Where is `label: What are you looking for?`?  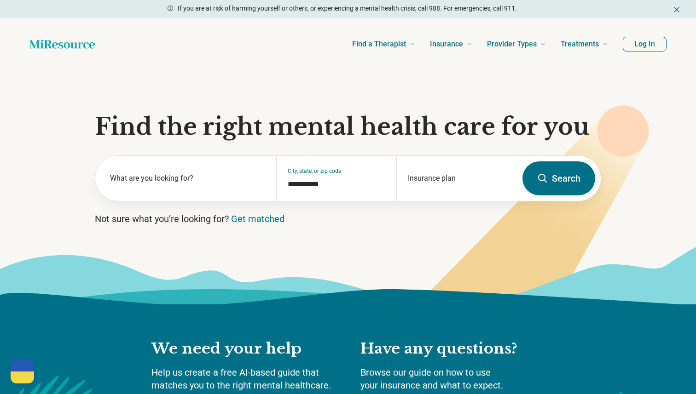
label: What are you looking for? is located at coordinates (187, 179).